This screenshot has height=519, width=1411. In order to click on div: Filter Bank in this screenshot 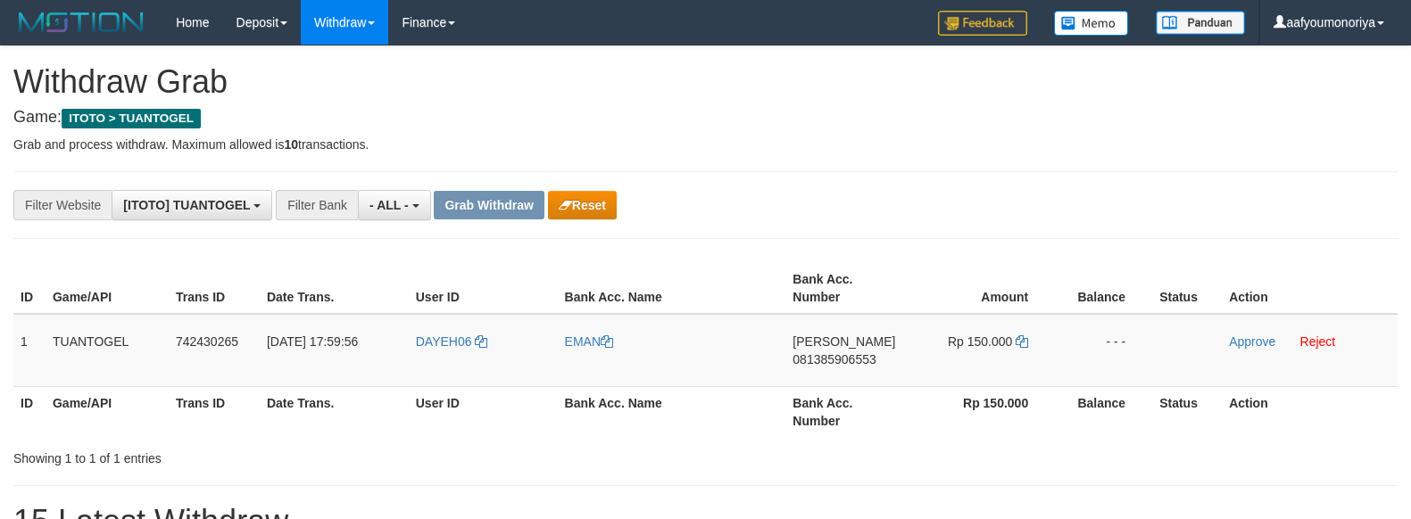, I will do `click(317, 205)`.